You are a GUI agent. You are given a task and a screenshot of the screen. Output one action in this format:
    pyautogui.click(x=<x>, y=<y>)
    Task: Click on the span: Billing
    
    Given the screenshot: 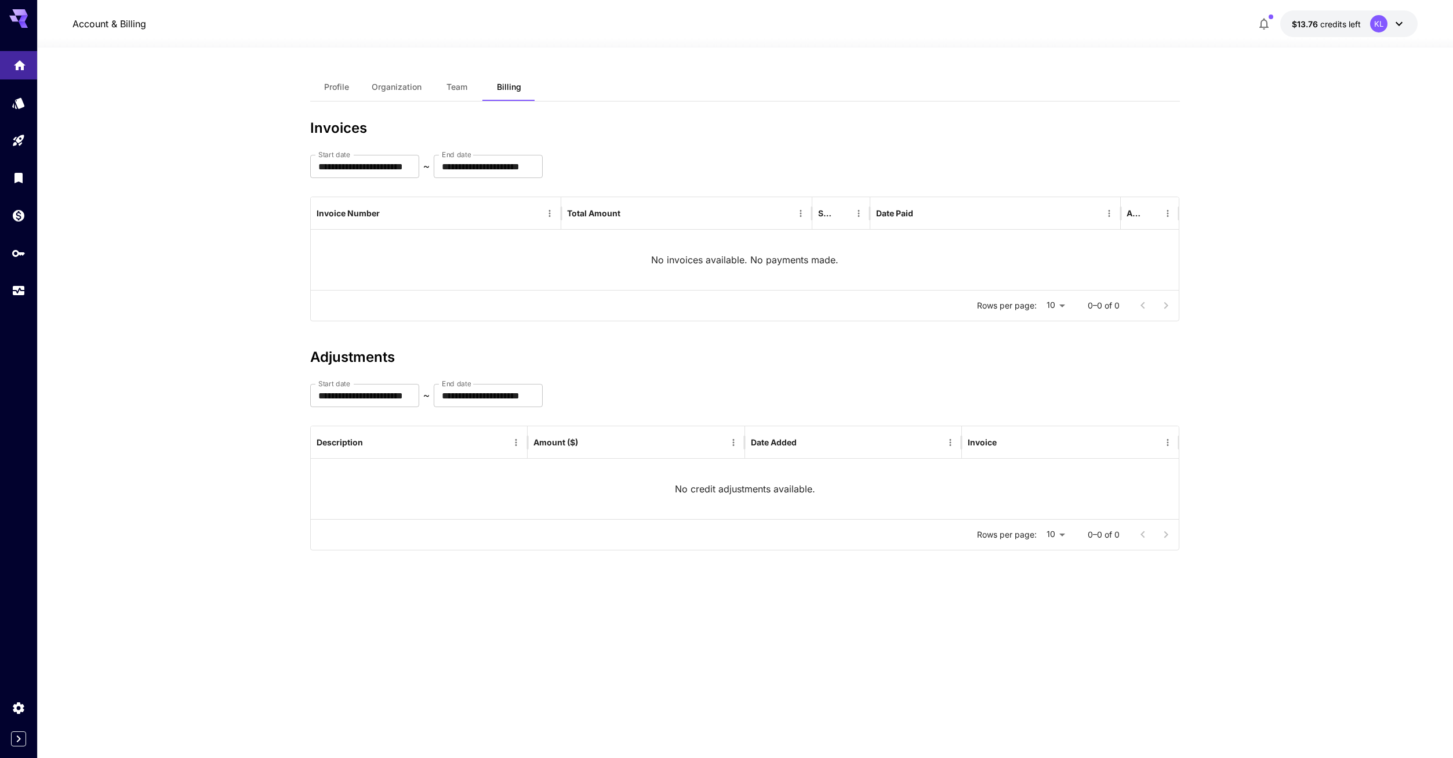 What is the action you would take?
    pyautogui.click(x=509, y=87)
    